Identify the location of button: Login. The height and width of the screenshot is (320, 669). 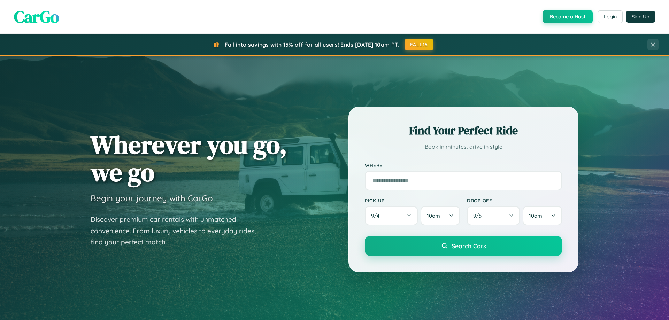
(610, 17).